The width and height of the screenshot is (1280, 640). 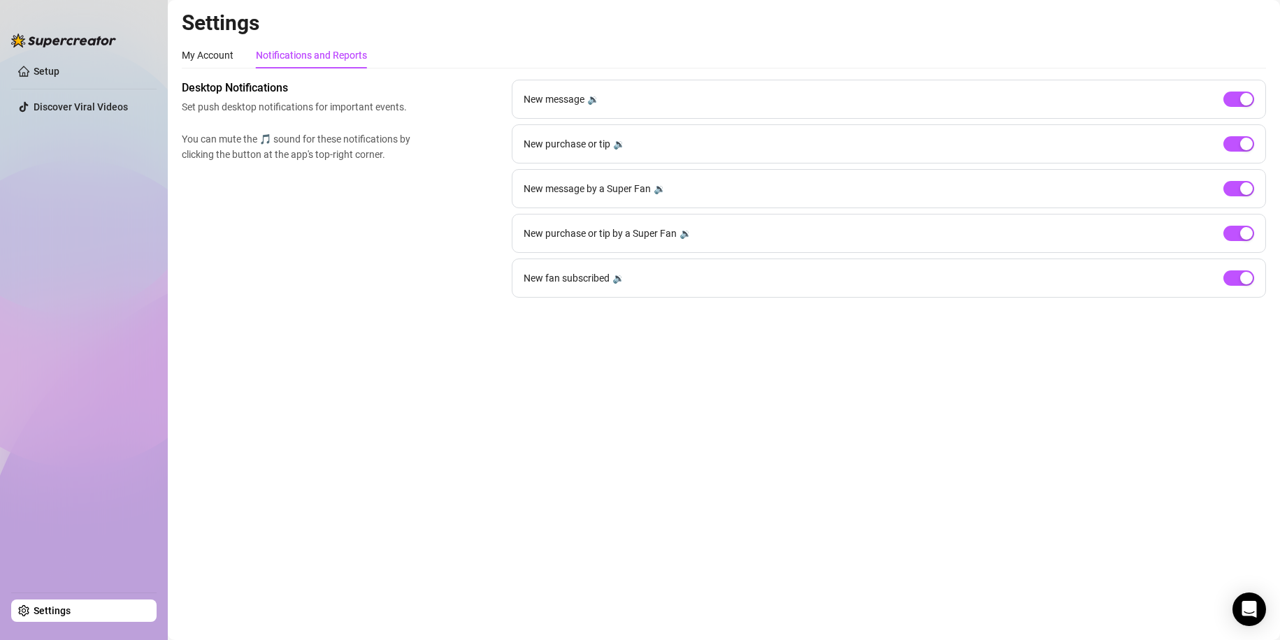 What do you see at coordinates (566, 278) in the screenshot?
I see `span: New fan subscribed` at bounding box center [566, 278].